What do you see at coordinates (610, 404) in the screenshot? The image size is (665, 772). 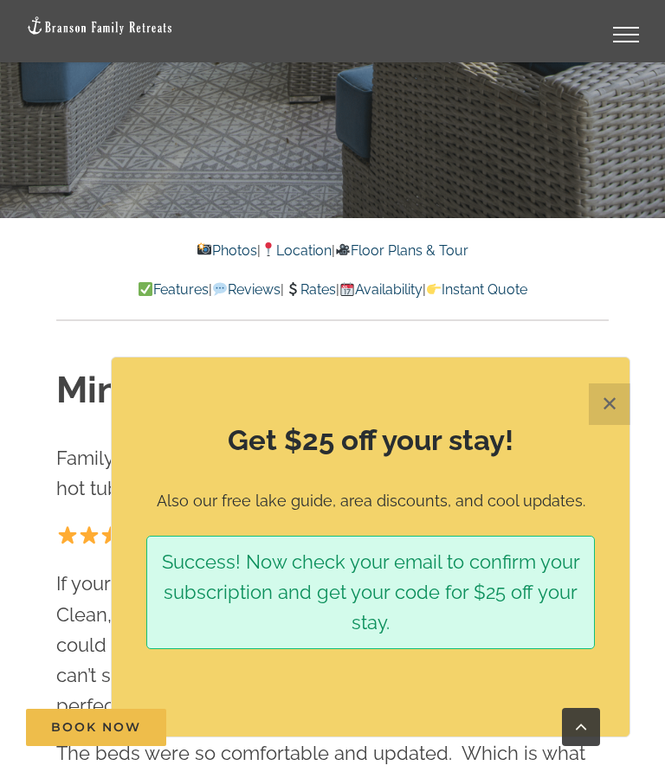 I see `button: Close` at bounding box center [610, 404].